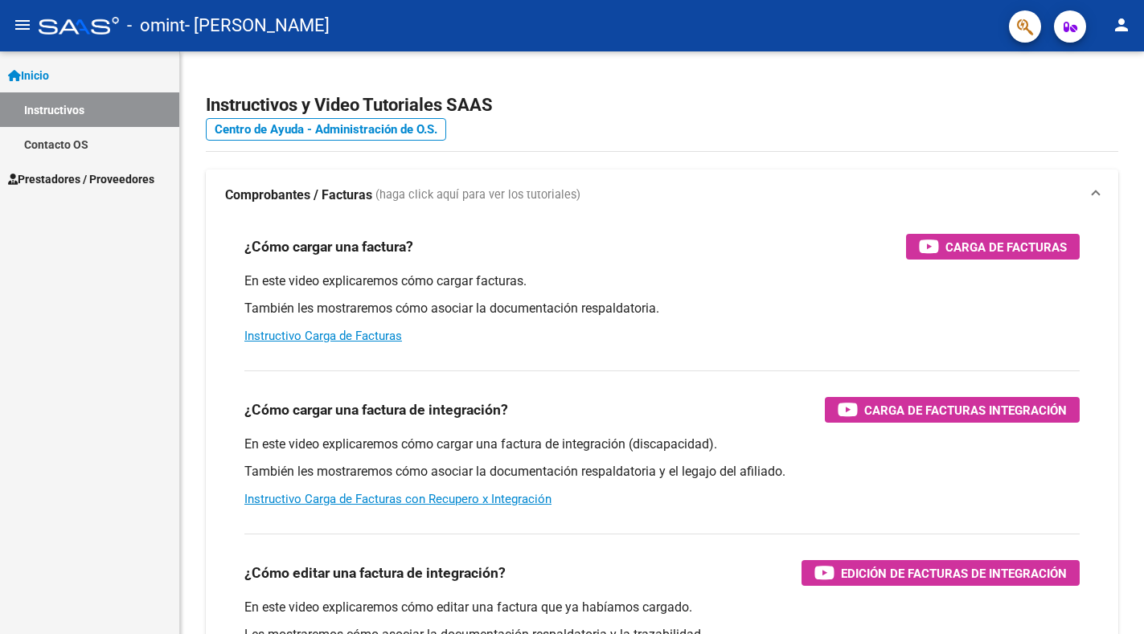 The width and height of the screenshot is (1144, 634). I want to click on button: Edición de Facturas de integración, so click(941, 573).